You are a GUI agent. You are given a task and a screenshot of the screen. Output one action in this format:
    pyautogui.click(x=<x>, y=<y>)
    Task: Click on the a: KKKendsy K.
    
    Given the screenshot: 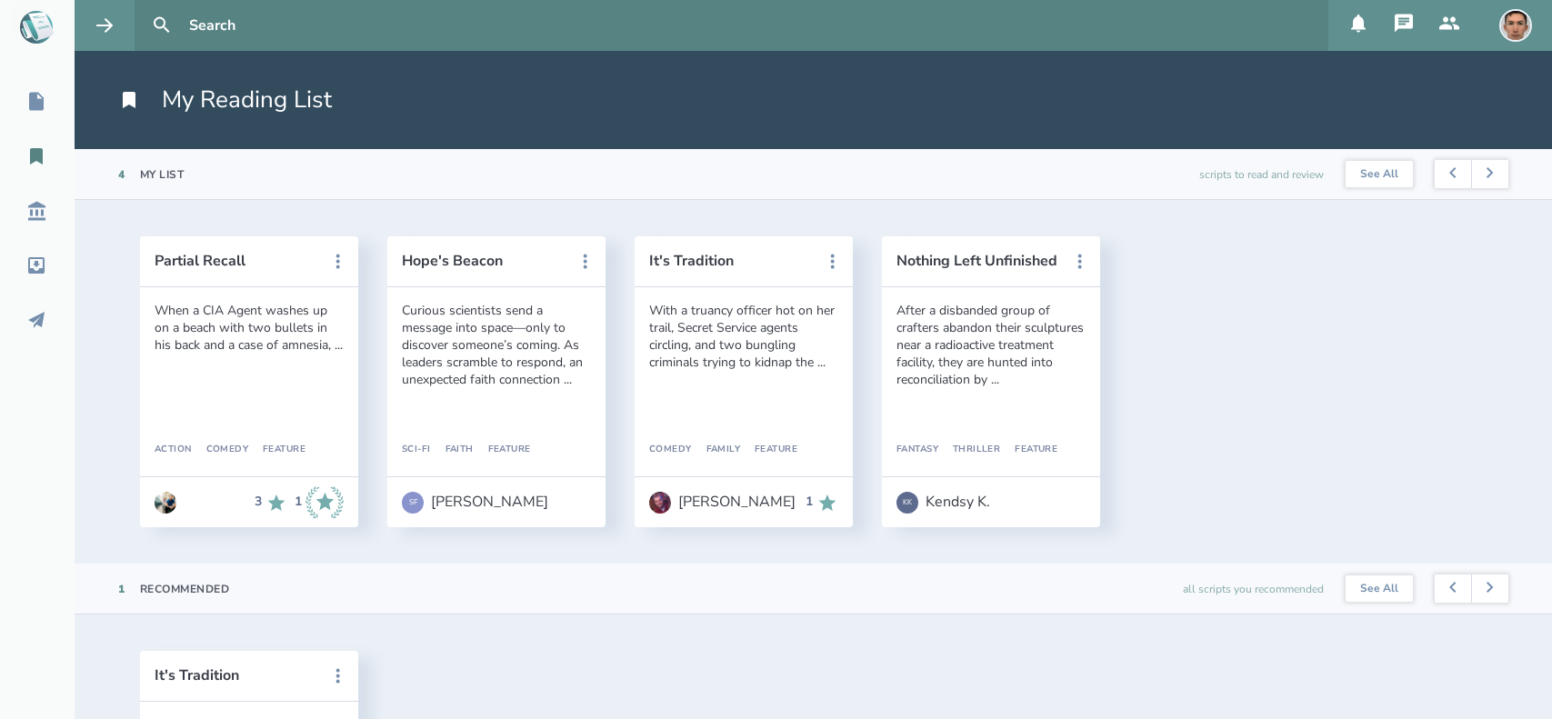 What is the action you would take?
    pyautogui.click(x=943, y=503)
    